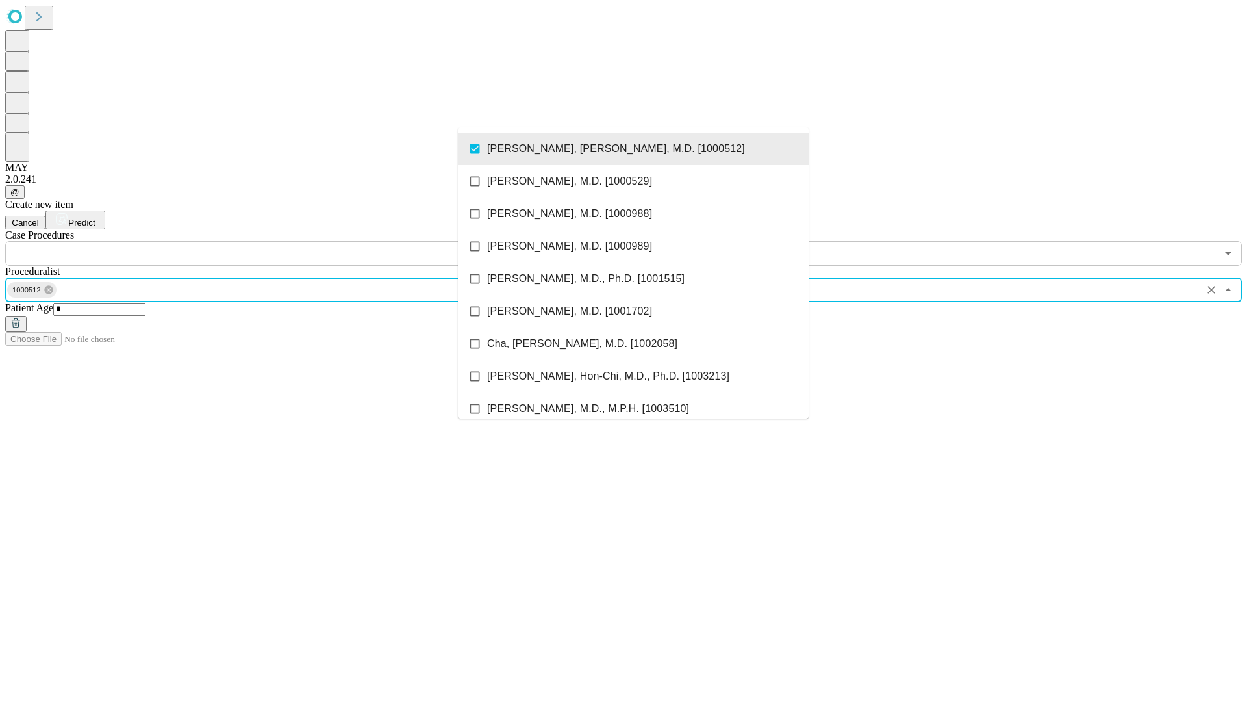 This screenshot has width=1247, height=702. I want to click on span: Create new item, so click(39, 204).